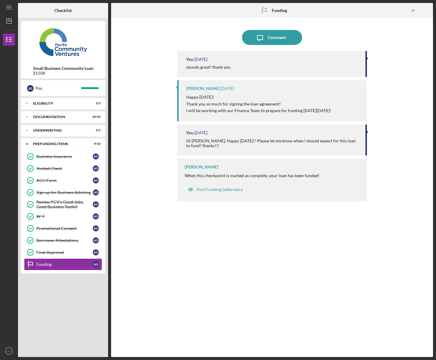  Describe the element at coordinates (9, 351) in the screenshot. I see `button: AS` at that location.